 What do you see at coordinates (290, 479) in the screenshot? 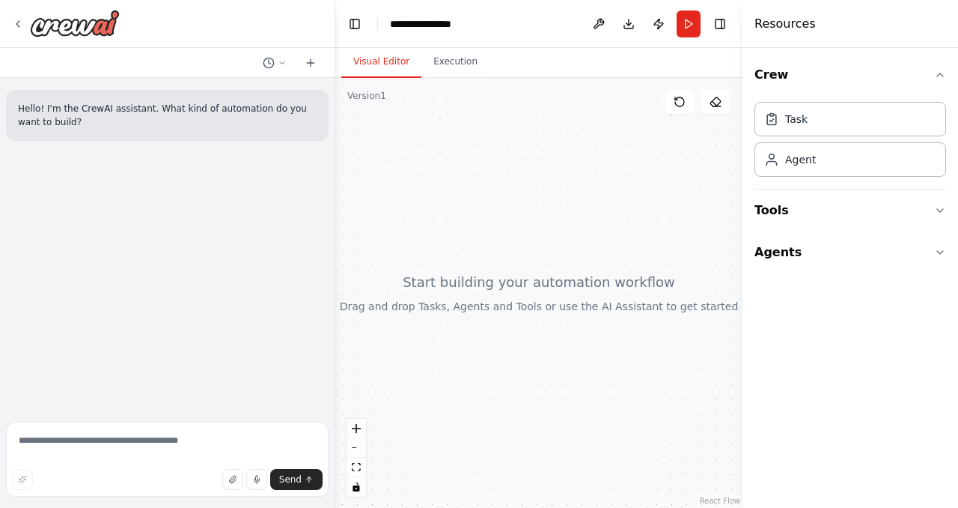
I see `span: Send` at bounding box center [290, 479].